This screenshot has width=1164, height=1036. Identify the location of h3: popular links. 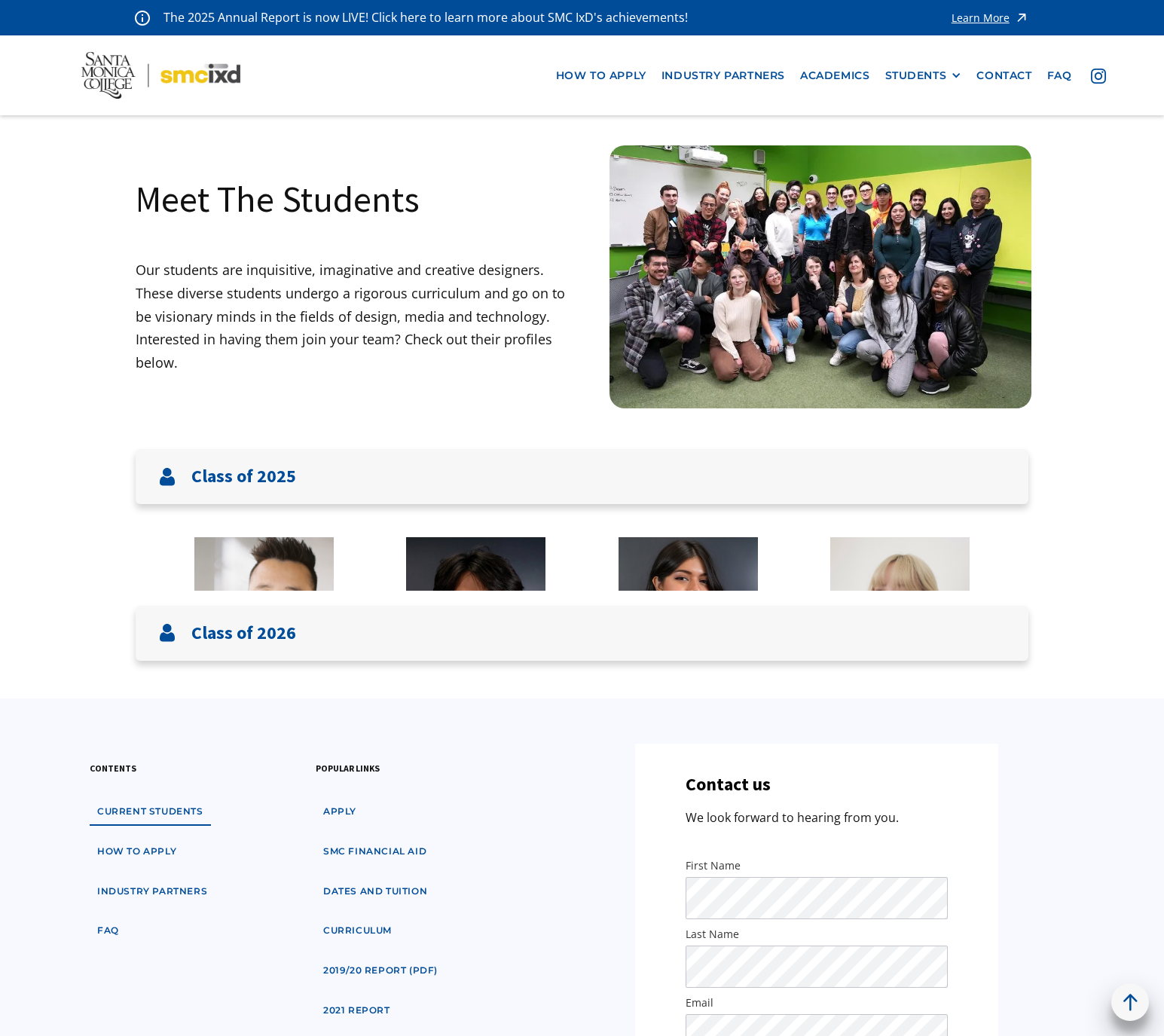
(348, 767).